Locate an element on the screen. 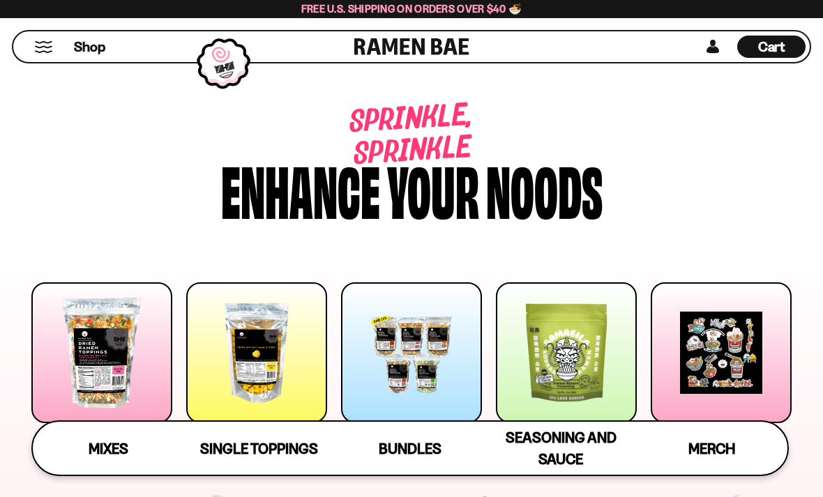 This screenshot has height=497, width=823. a: Shop is located at coordinates (89, 47).